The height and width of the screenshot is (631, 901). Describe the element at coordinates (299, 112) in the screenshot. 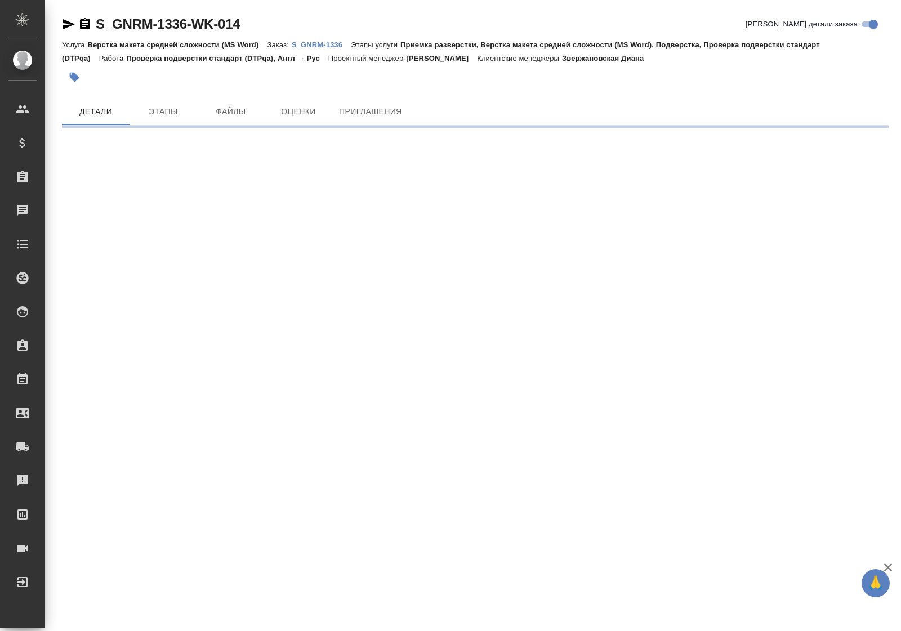

I see `span: Оценки` at that location.